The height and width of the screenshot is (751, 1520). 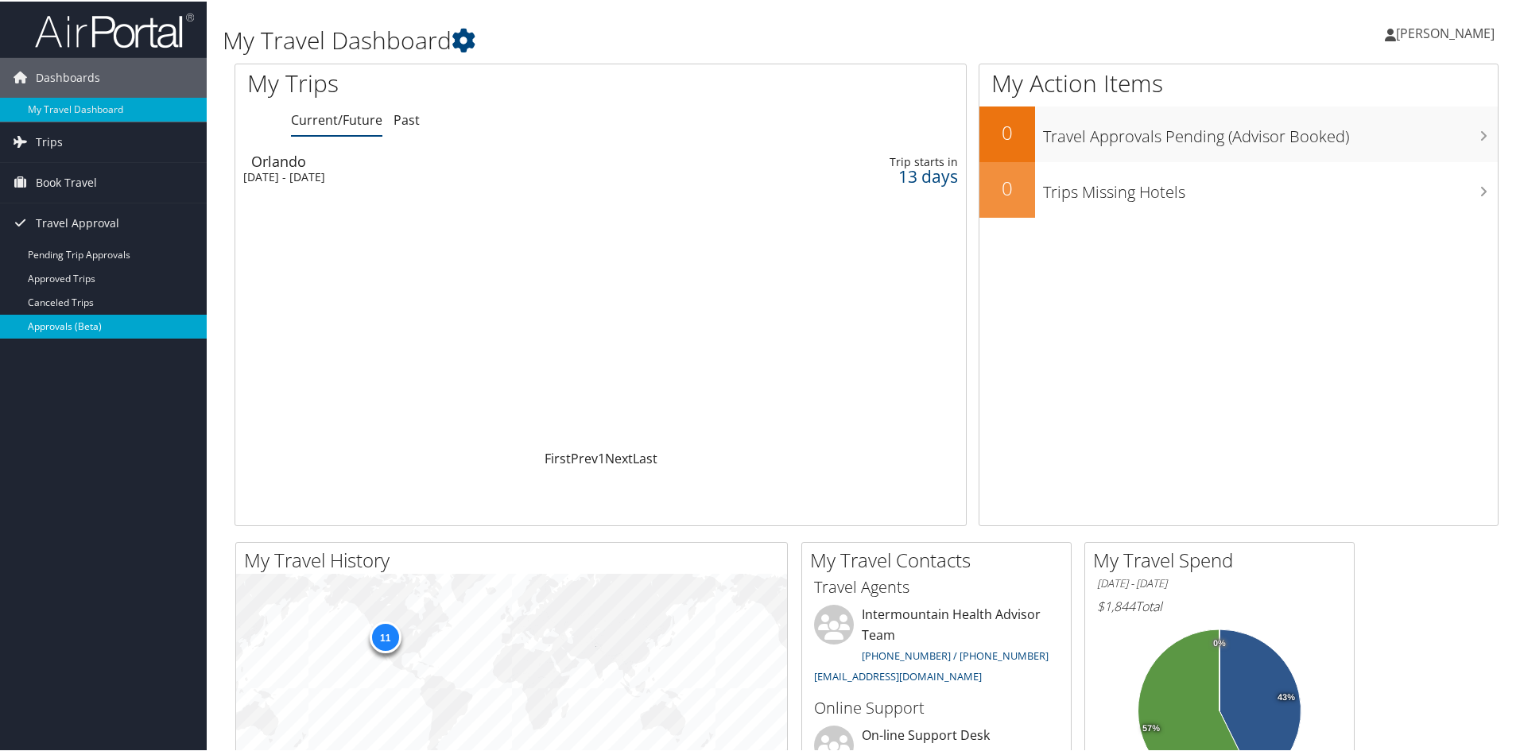 I want to click on a: Last, so click(x=645, y=457).